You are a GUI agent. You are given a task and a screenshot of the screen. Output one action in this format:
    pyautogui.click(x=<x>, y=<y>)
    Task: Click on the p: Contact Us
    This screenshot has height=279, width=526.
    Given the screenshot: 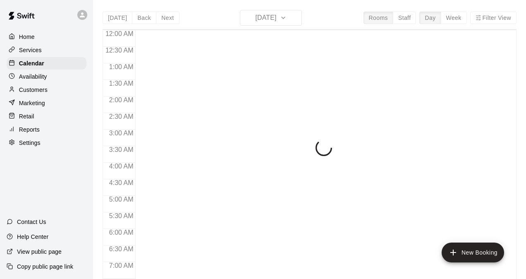 What is the action you would take?
    pyautogui.click(x=31, y=222)
    